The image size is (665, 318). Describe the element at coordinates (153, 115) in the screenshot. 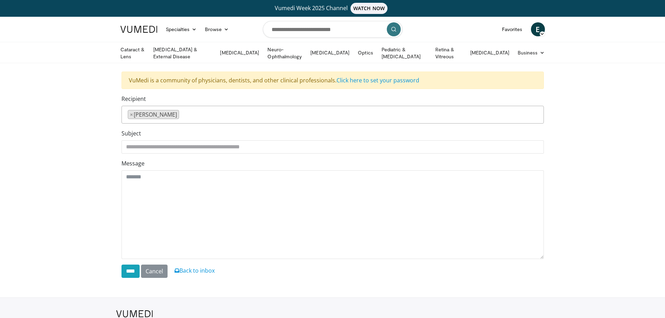

I see `li: Michael Singer` at that location.